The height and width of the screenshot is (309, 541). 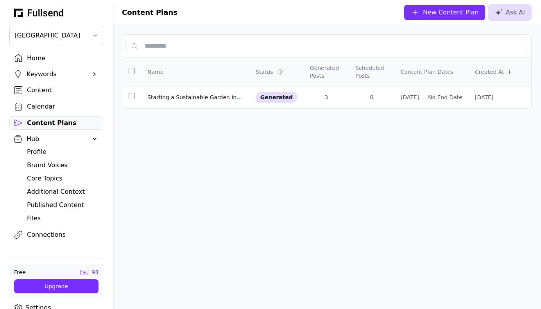 I want to click on div: Generated Posts, so click(x=327, y=72).